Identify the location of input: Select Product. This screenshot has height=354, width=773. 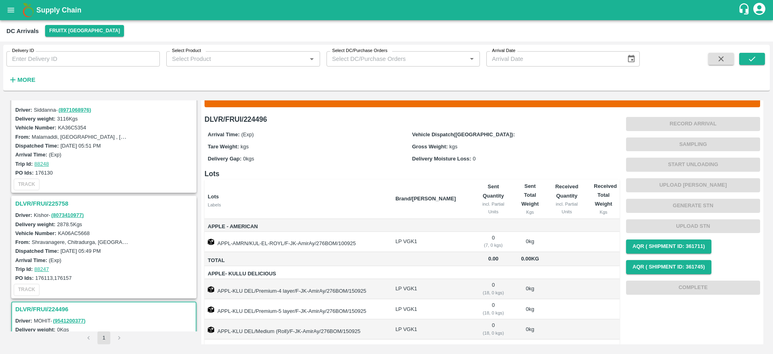
(236, 59).